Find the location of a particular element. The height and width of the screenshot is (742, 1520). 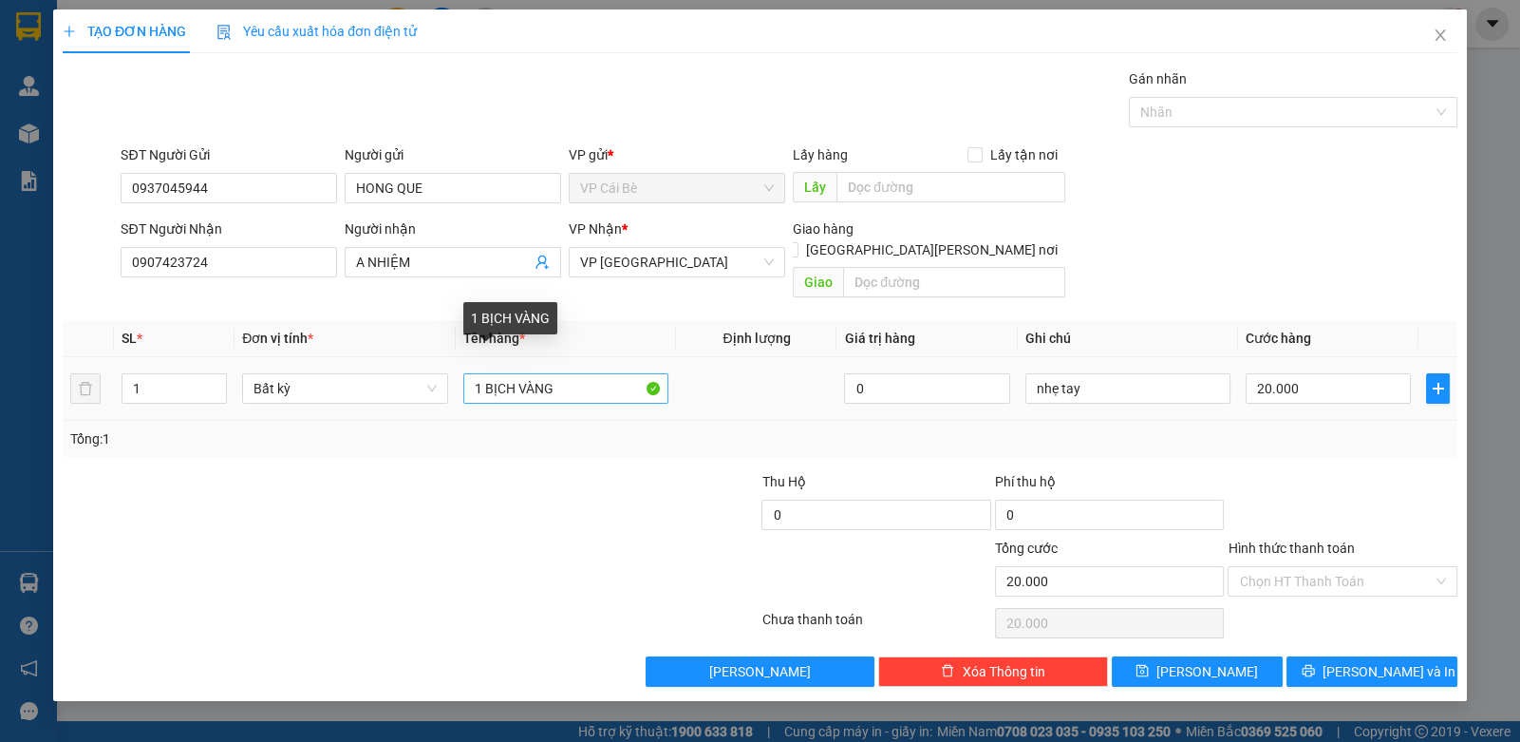

div: SĐT Người Gửi is located at coordinates (229, 155).